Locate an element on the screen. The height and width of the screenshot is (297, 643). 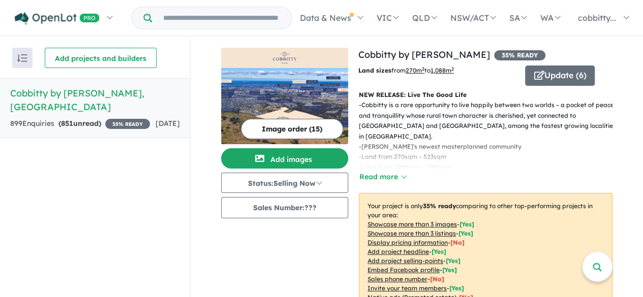
u: Embed Facebook profile is located at coordinates (404, 270).